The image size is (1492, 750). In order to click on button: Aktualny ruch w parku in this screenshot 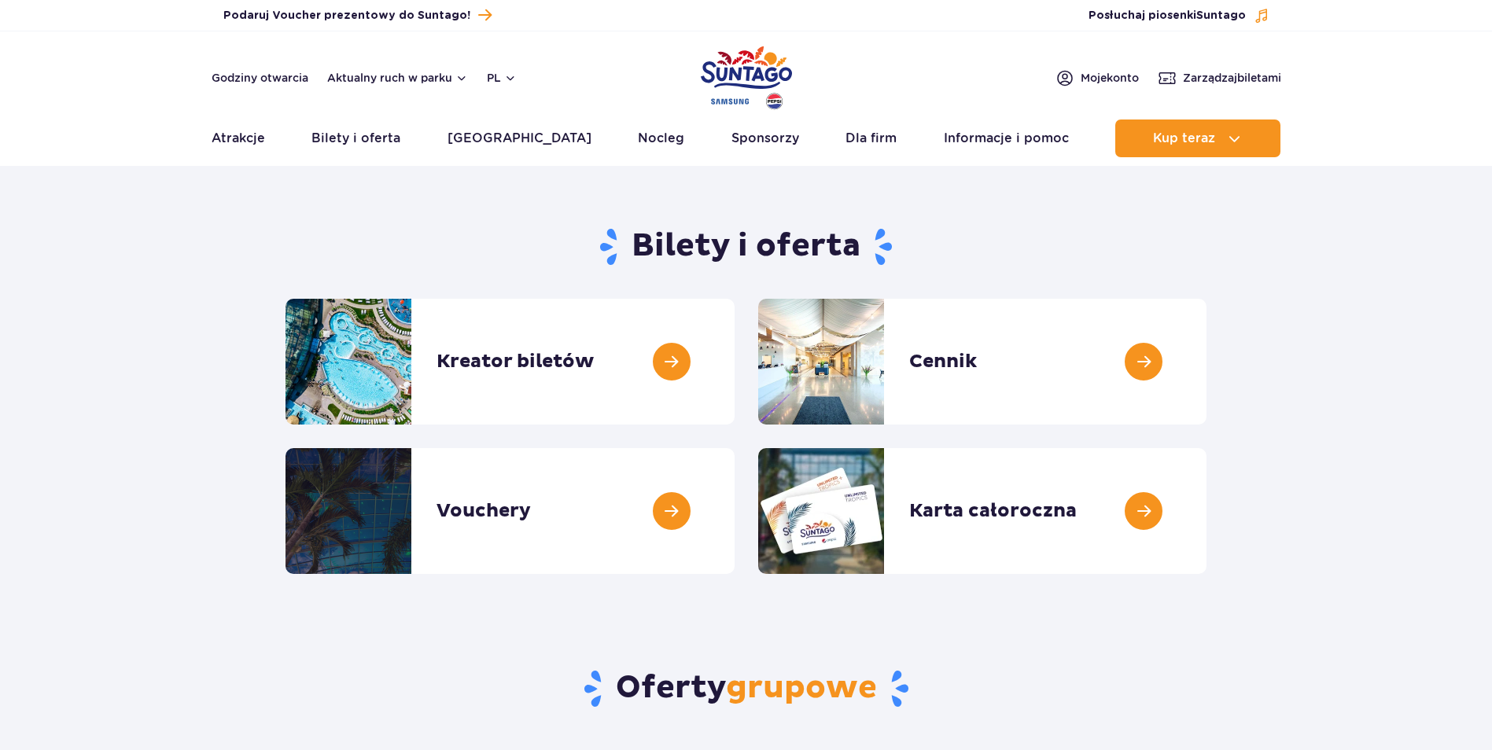, I will do `click(397, 78)`.